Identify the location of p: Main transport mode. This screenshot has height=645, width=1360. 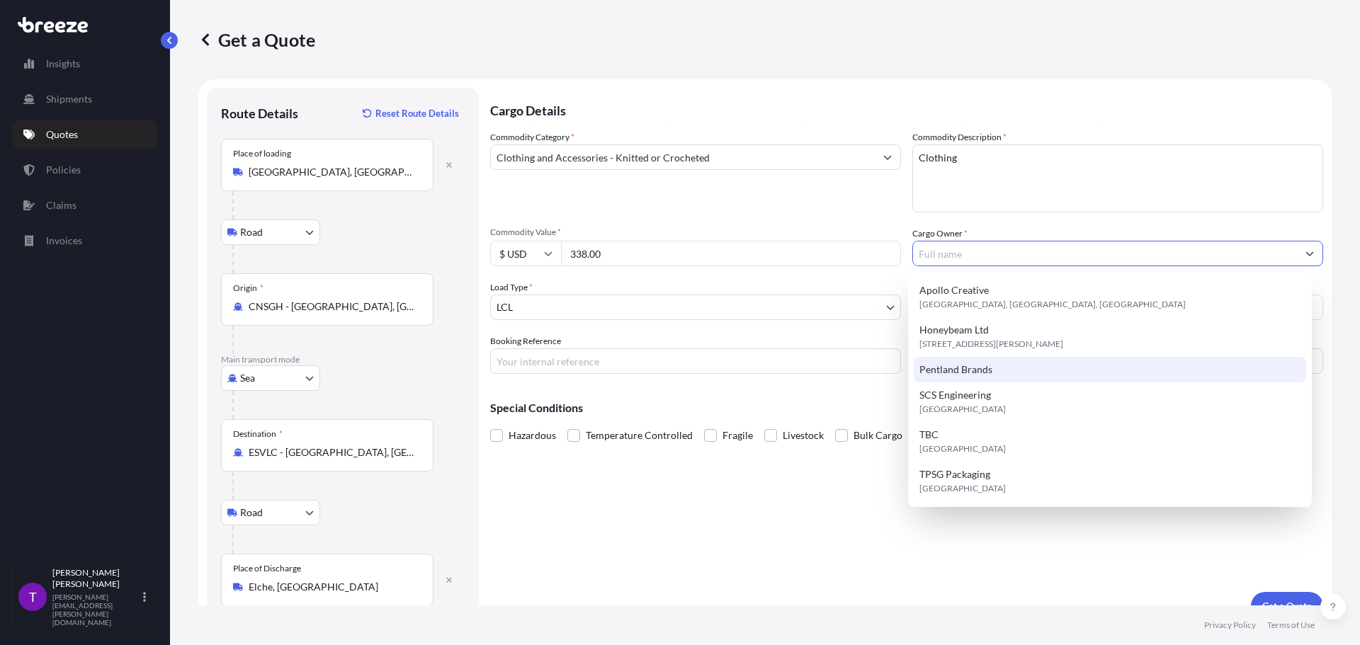
(343, 360).